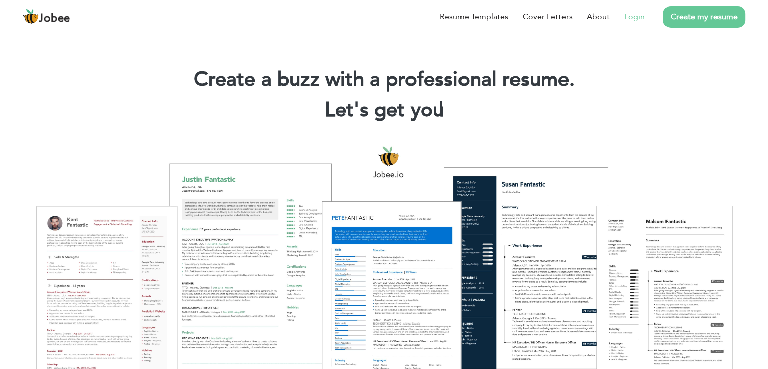 Image resolution: width=768 pixels, height=369 pixels. What do you see at coordinates (55, 19) in the screenshot?
I see `span: Jobee` at bounding box center [55, 19].